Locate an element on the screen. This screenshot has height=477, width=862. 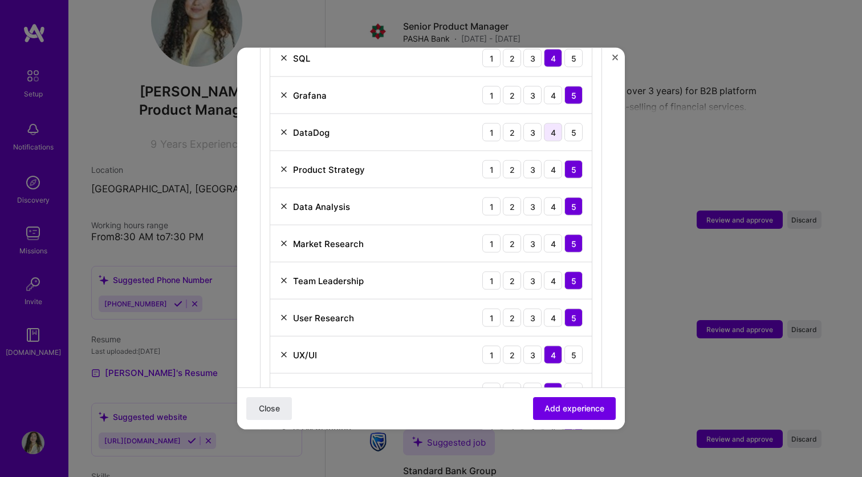
span: Add experience is located at coordinates (574, 408).